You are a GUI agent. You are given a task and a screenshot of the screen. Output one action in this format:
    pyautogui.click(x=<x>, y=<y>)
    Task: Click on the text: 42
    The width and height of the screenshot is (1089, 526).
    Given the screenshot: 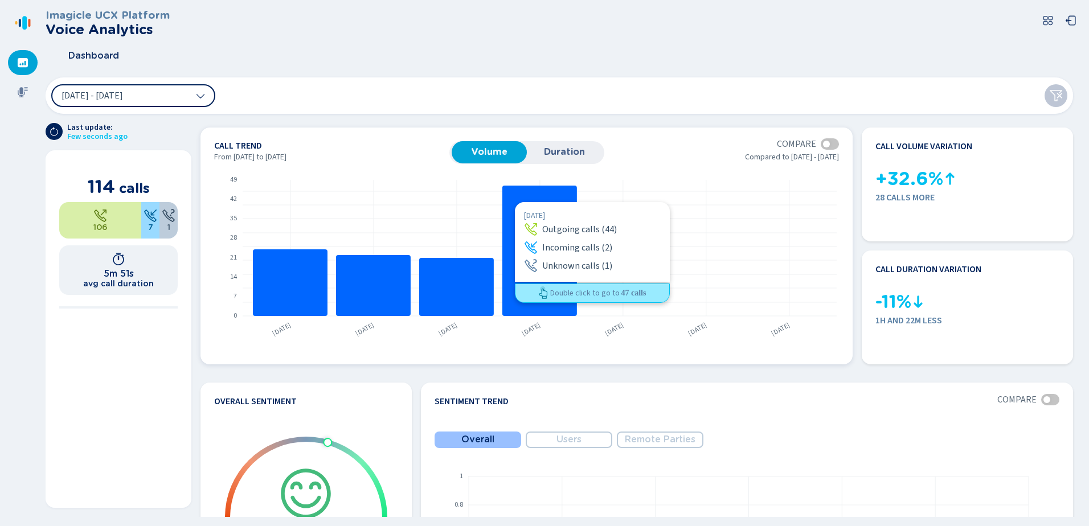 What is the action you would take?
    pyautogui.click(x=233, y=199)
    